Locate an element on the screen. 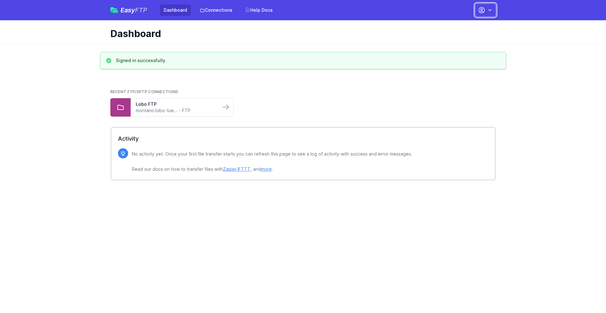 The width and height of the screenshot is (606, 313). a: IFTTT is located at coordinates (244, 169).